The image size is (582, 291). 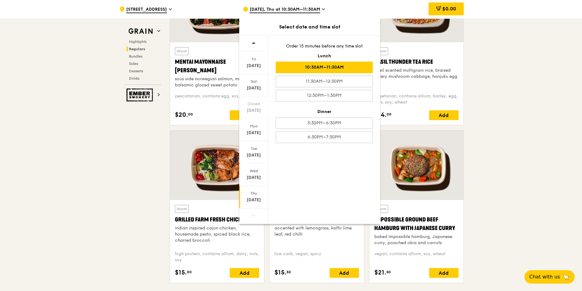 I want to click on div: Select date and time slot, so click(x=310, y=27).